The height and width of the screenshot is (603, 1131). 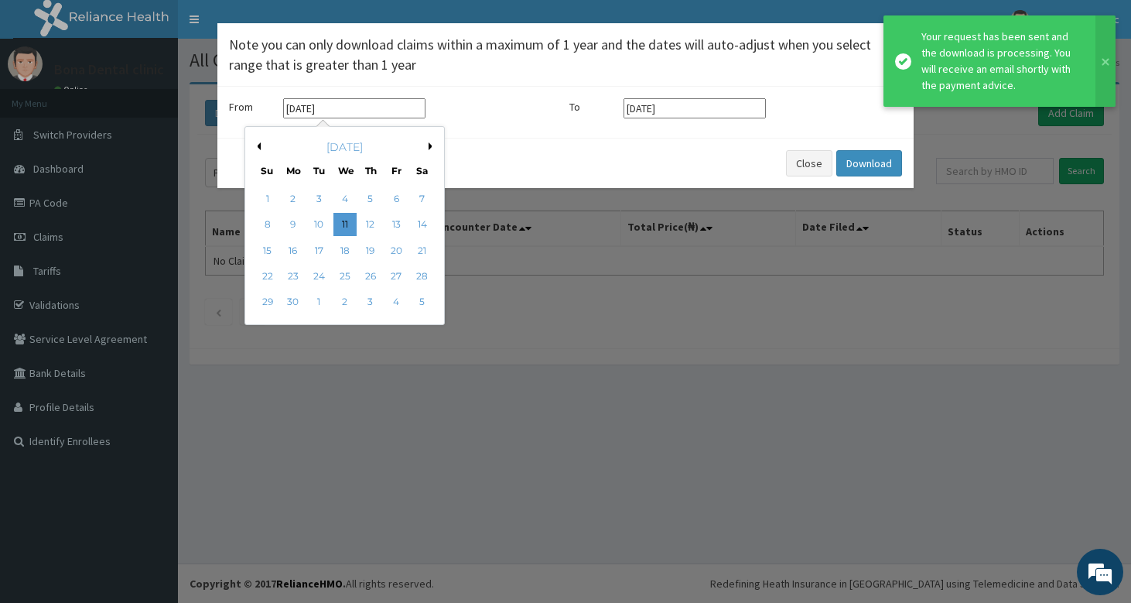 What do you see at coordinates (344, 170) in the screenshot?
I see `div: We` at bounding box center [344, 170].